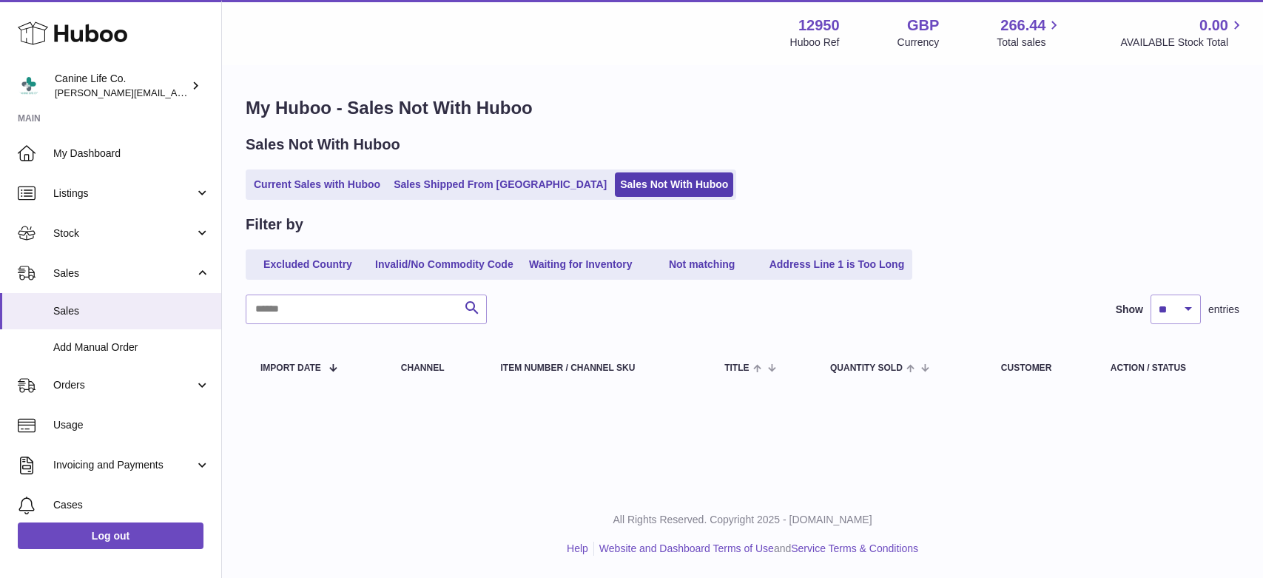 This screenshot has width=1263, height=578. I want to click on a: Sales Not With Huboo, so click(674, 184).